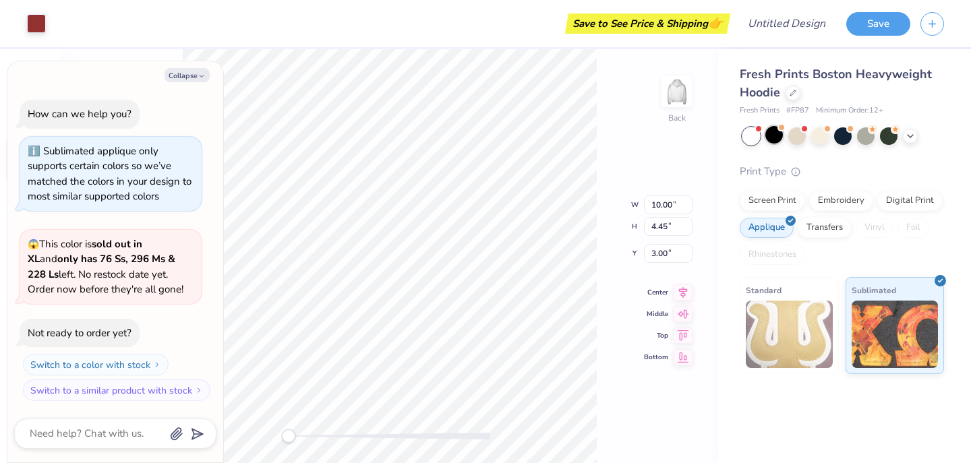 The height and width of the screenshot is (463, 971). Describe the element at coordinates (187, 75) in the screenshot. I see `button: Collapse` at that location.